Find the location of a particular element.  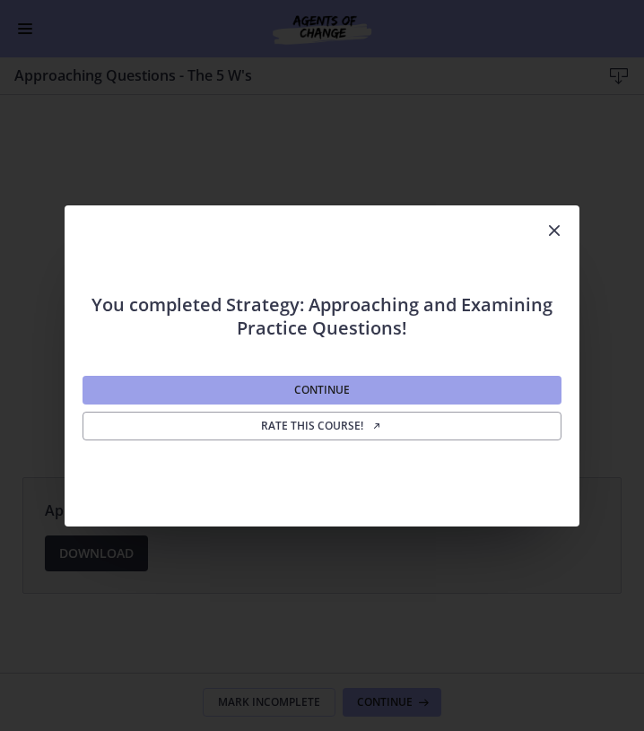

span: Continue is located at coordinates (322, 390).